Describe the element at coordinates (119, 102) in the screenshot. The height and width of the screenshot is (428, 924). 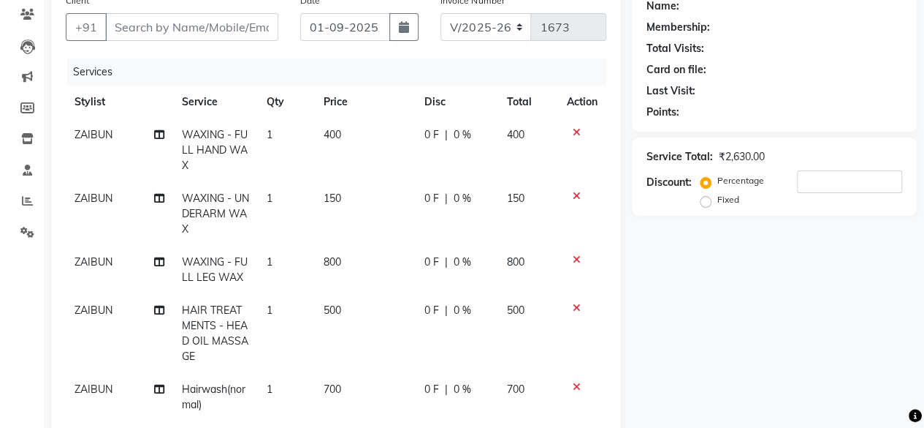
I see `th: Stylist` at that location.